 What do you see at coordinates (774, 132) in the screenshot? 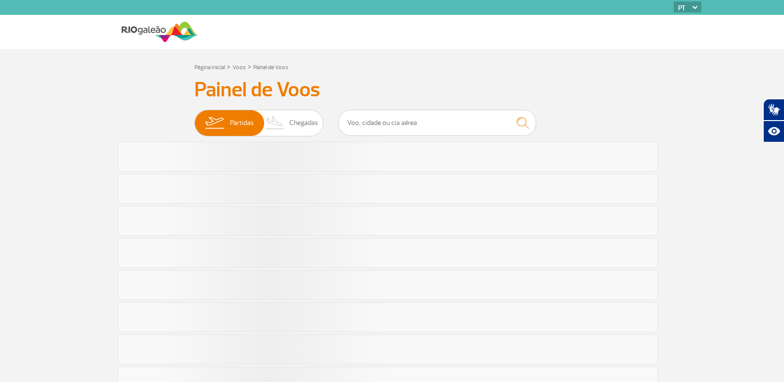
I see `button: Abrir recursos assistivos.` at bounding box center [774, 132].